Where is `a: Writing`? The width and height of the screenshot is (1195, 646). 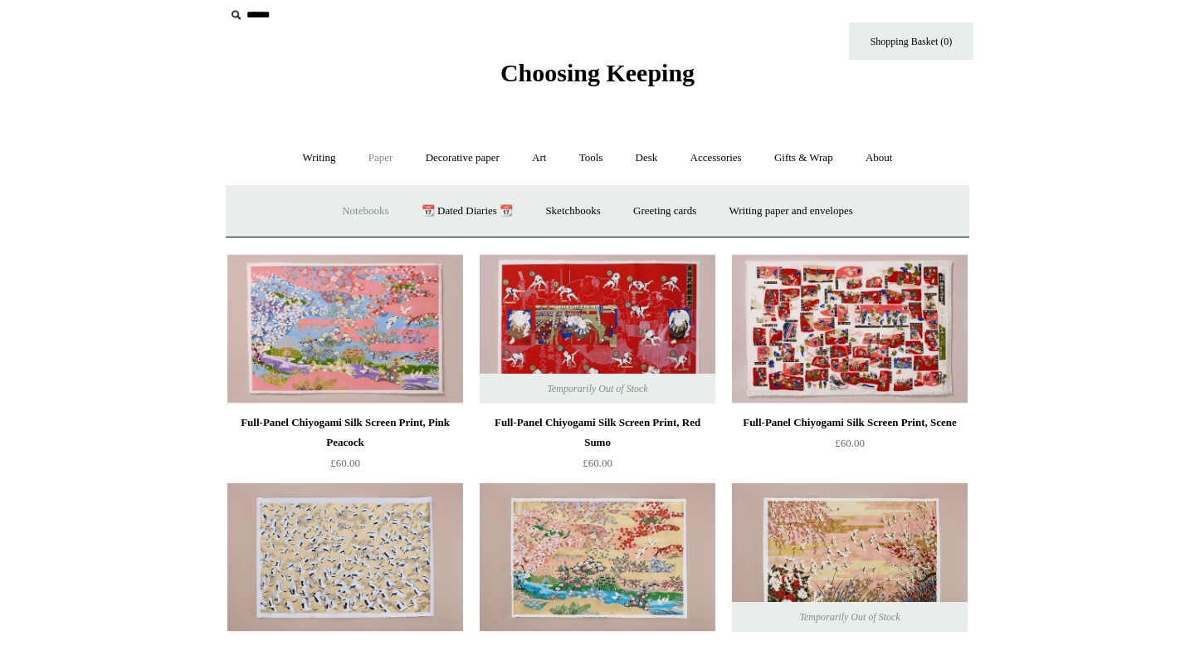 a: Writing is located at coordinates (320, 158).